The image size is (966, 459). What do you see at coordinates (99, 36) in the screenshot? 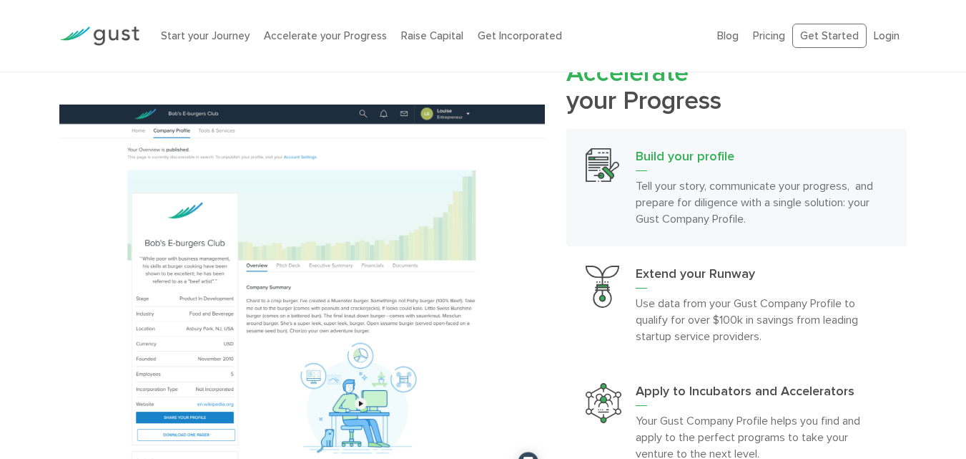
I see `img: Gust Logo` at bounding box center [99, 36].